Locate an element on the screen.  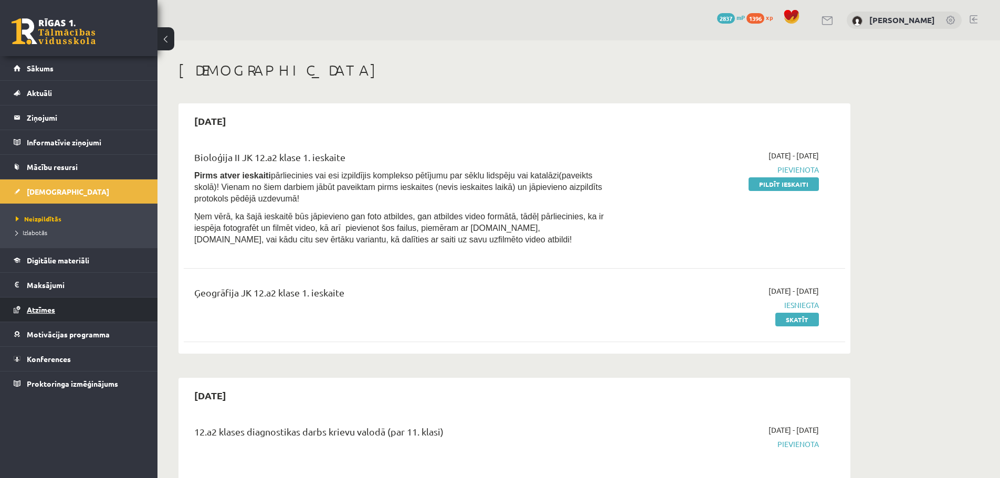
a: Neizpildītās is located at coordinates (81, 219).